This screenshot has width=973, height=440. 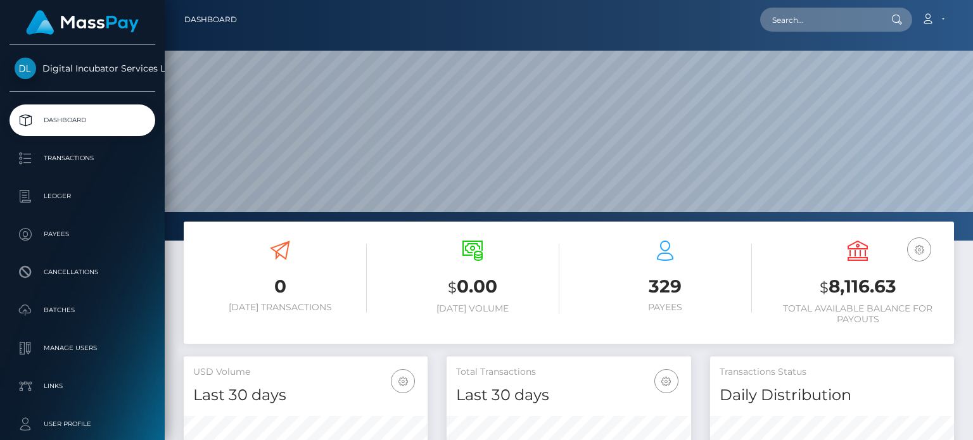 I want to click on p: Batches, so click(x=82, y=310).